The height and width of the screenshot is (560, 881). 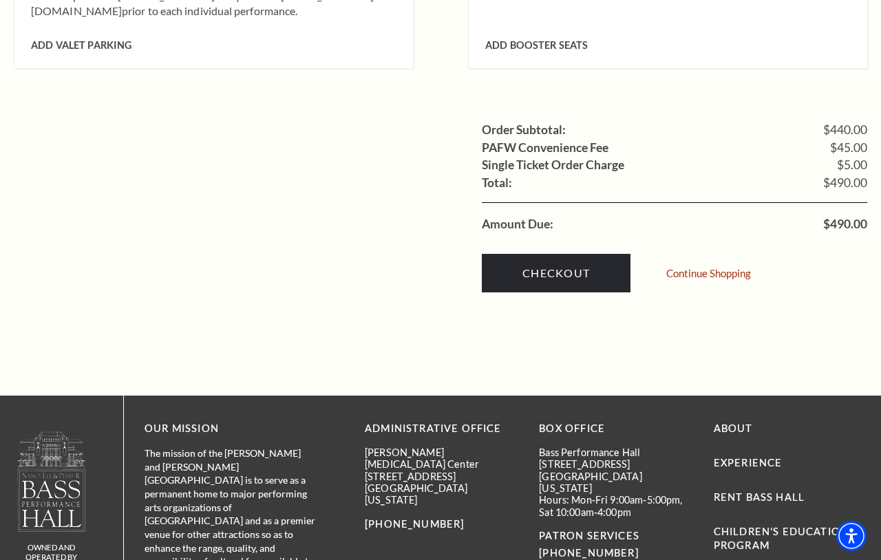 I want to click on div: Accessibility Menu, so click(x=851, y=536).